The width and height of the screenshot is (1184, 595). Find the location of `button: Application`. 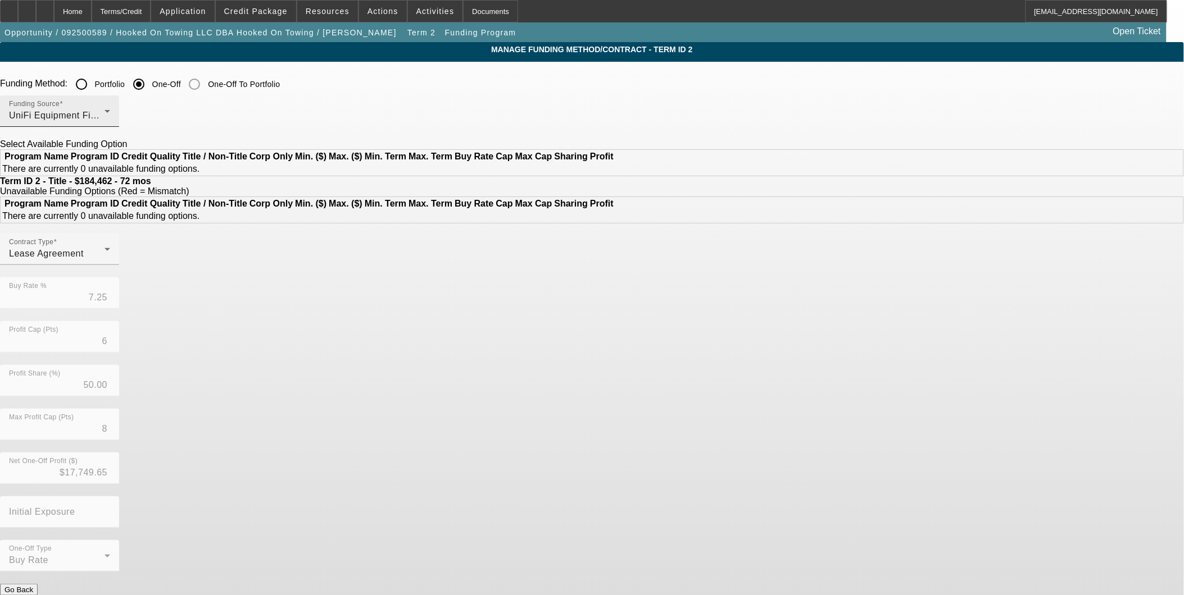

button: Application is located at coordinates (183, 11).